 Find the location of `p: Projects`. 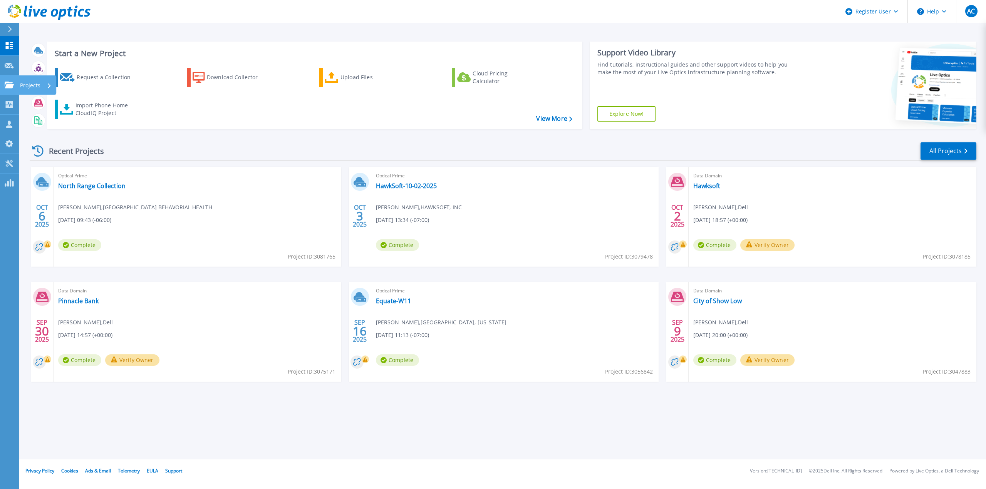

p: Projects is located at coordinates (30, 85).